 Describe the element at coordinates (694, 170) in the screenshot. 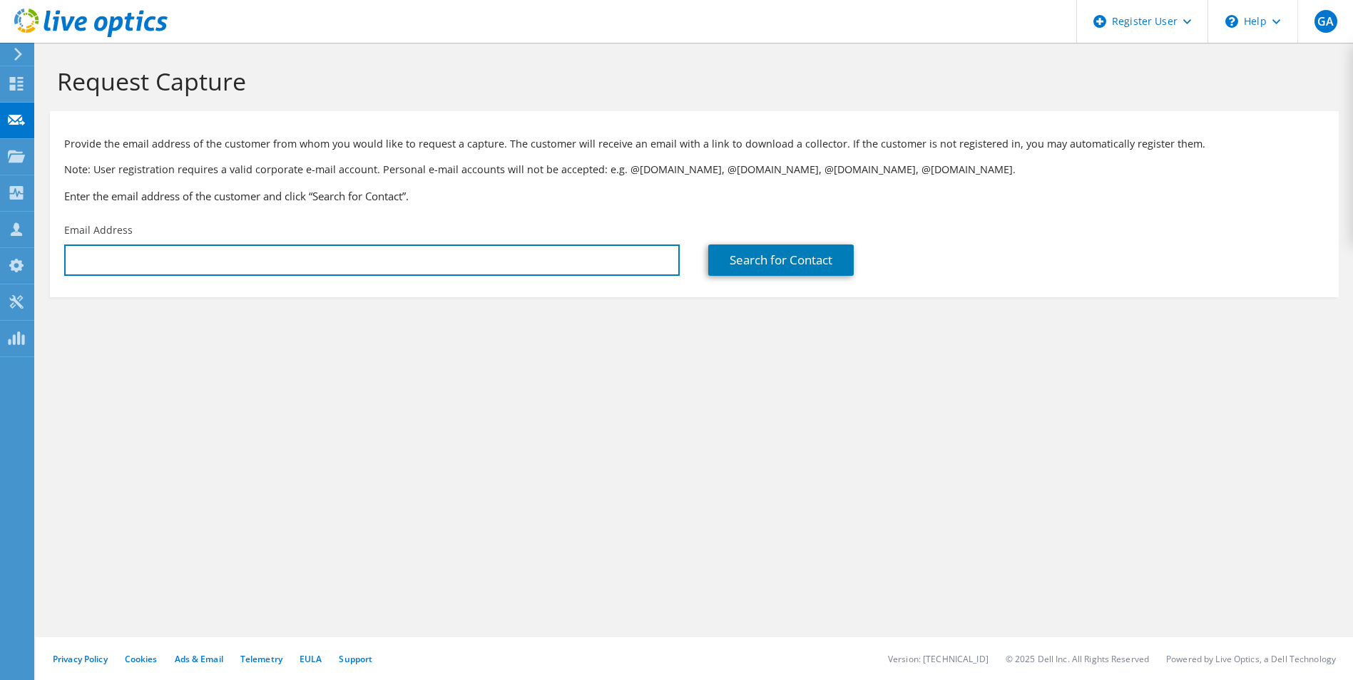

I see `p: Note: User registration requires a valid corporate e-mail account. Personal e-mail accounts will ...` at that location.